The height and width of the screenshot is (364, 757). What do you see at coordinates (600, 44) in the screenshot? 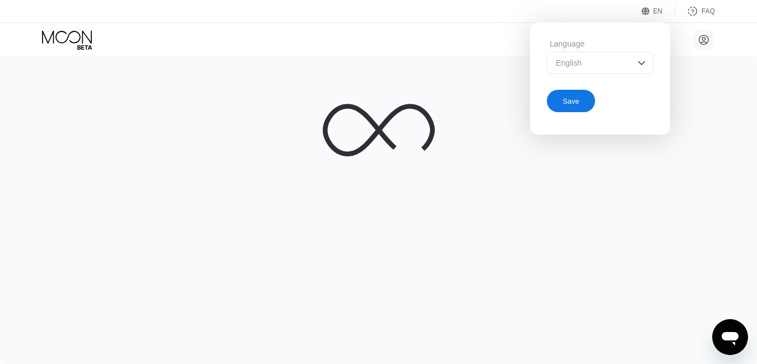
I see `div: Language` at bounding box center [600, 44].